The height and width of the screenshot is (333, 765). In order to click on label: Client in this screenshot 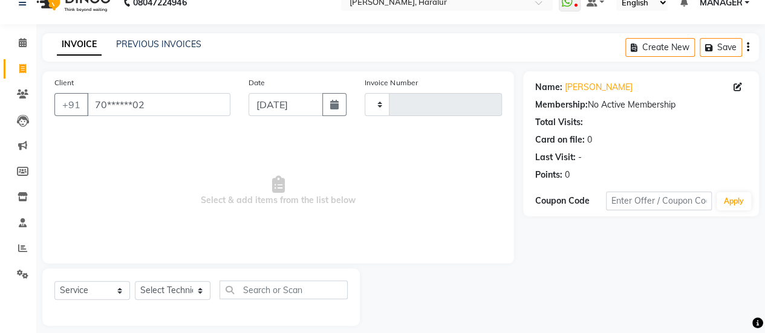, I will do `click(64, 83)`.